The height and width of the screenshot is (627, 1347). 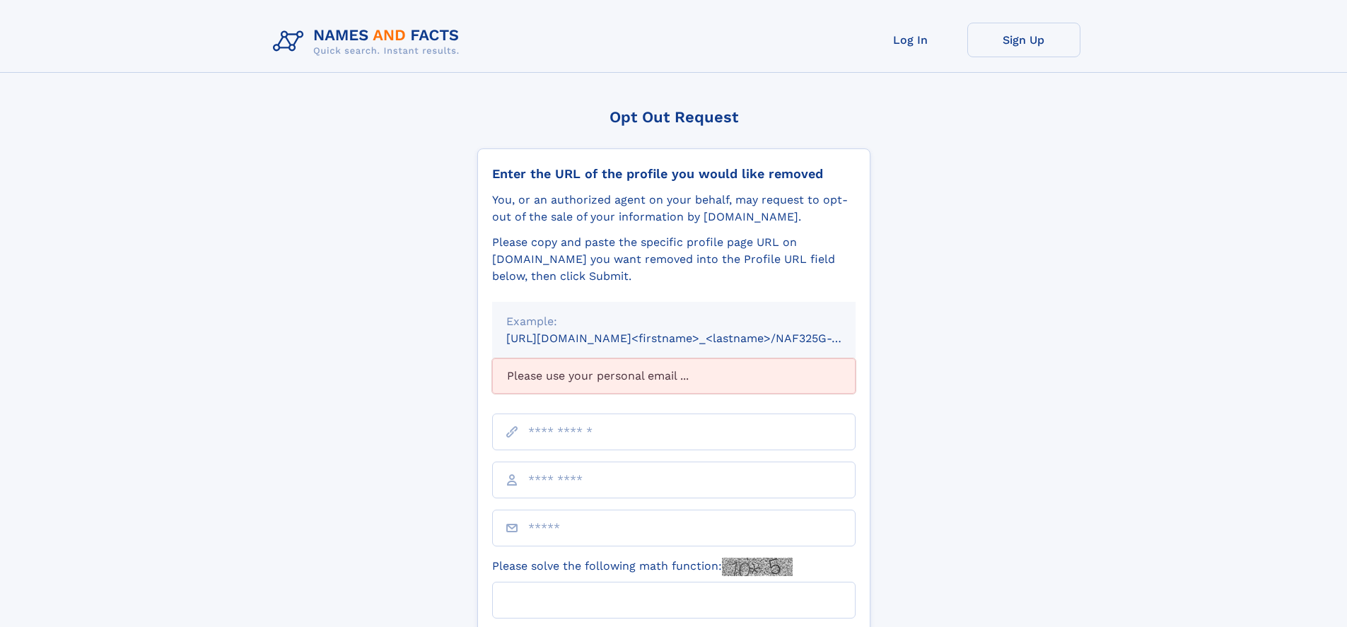 What do you see at coordinates (369, 42) in the screenshot?
I see `img: Logo Names and Facts` at bounding box center [369, 42].